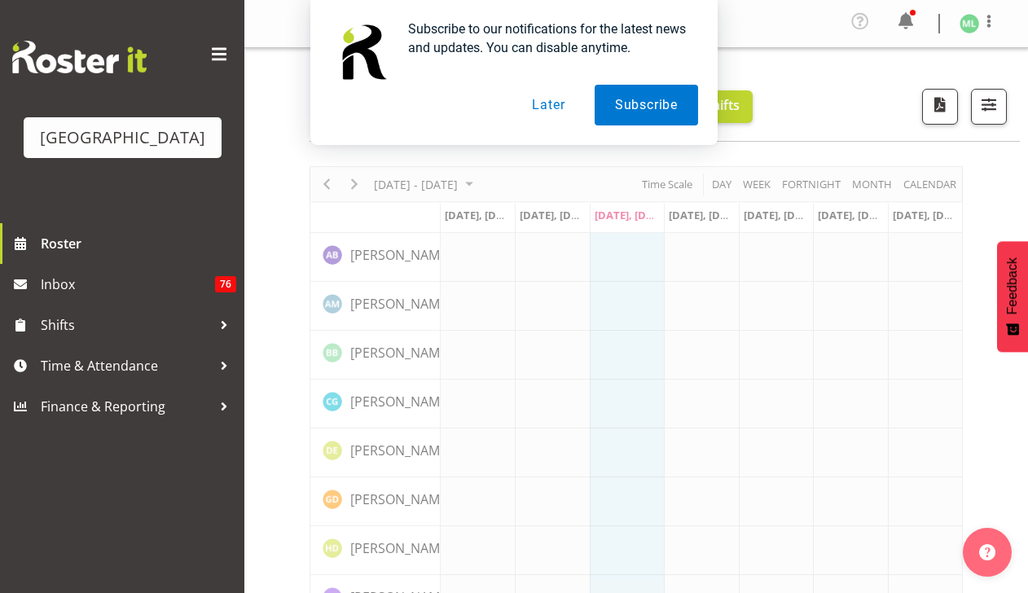 The width and height of the screenshot is (1028, 593). I want to click on button: Feedback - Show survey, so click(1012, 296).